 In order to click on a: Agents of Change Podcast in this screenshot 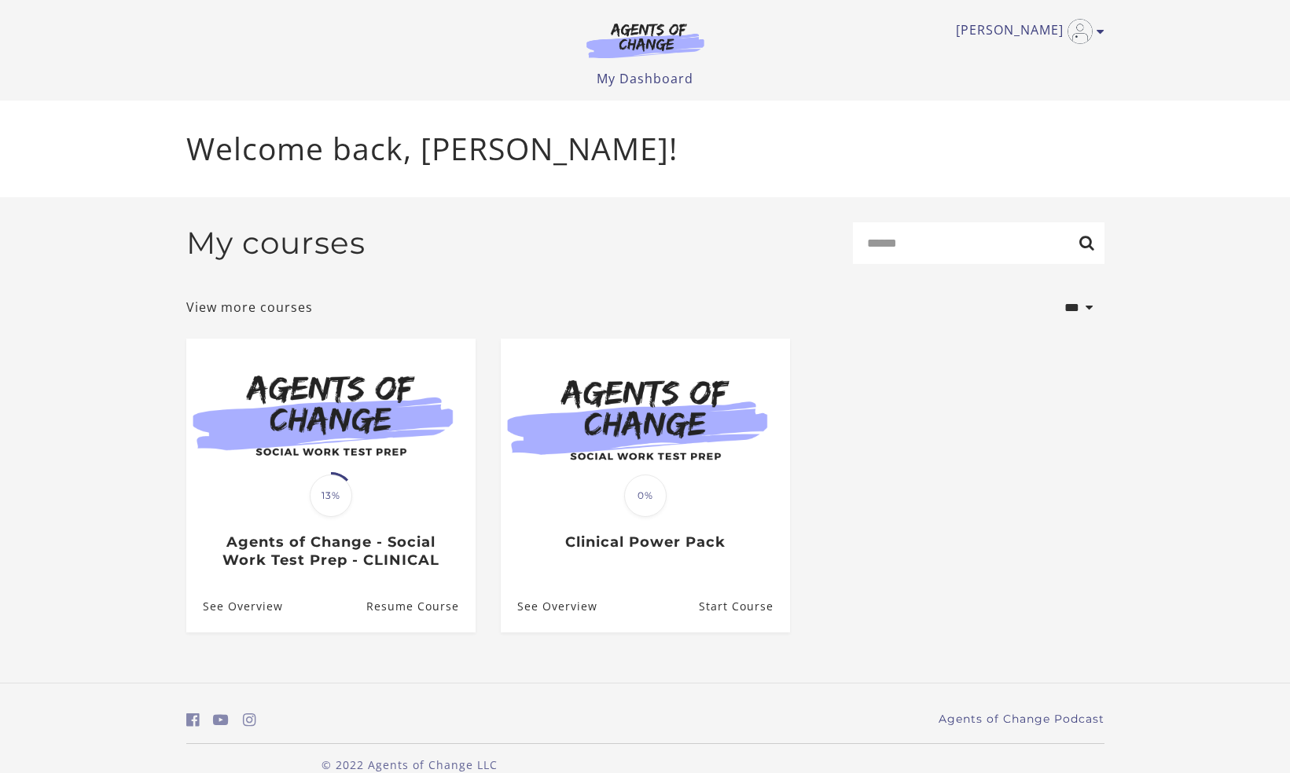, I will do `click(1021, 719)`.